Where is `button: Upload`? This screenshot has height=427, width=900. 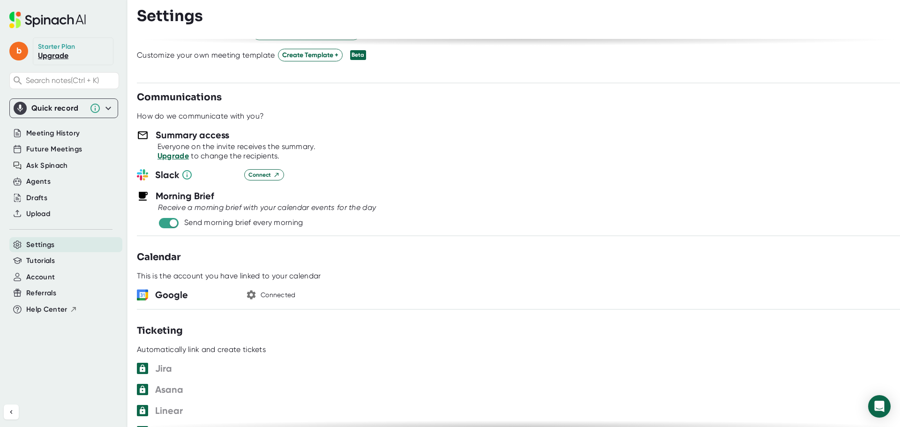 button: Upload is located at coordinates (38, 214).